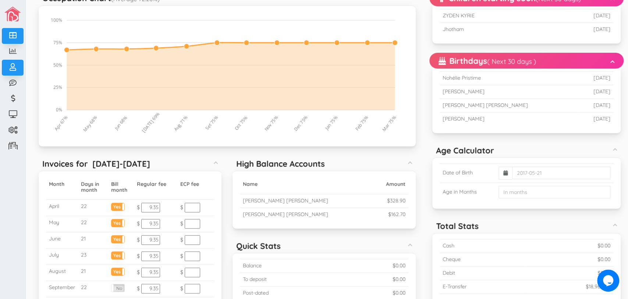 Image resolution: width=628 pixels, height=299 pixels. What do you see at coordinates (397, 214) in the screenshot?
I see `small: $162.70` at bounding box center [397, 214].